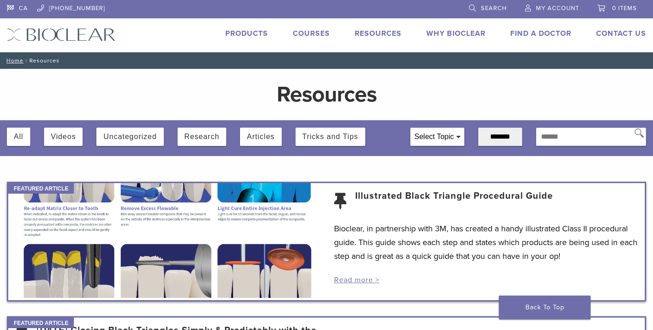 This screenshot has height=330, width=653. Describe the element at coordinates (545, 307) in the screenshot. I see `a: Back To Top` at that location.